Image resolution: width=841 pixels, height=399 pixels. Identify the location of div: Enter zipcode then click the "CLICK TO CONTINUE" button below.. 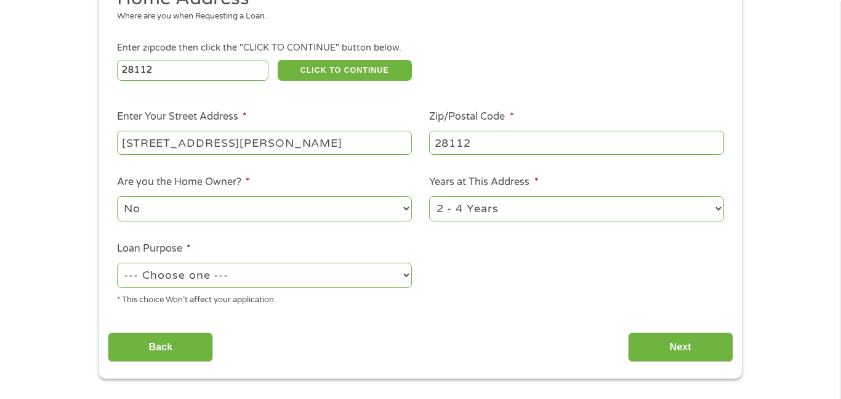
(421, 48).